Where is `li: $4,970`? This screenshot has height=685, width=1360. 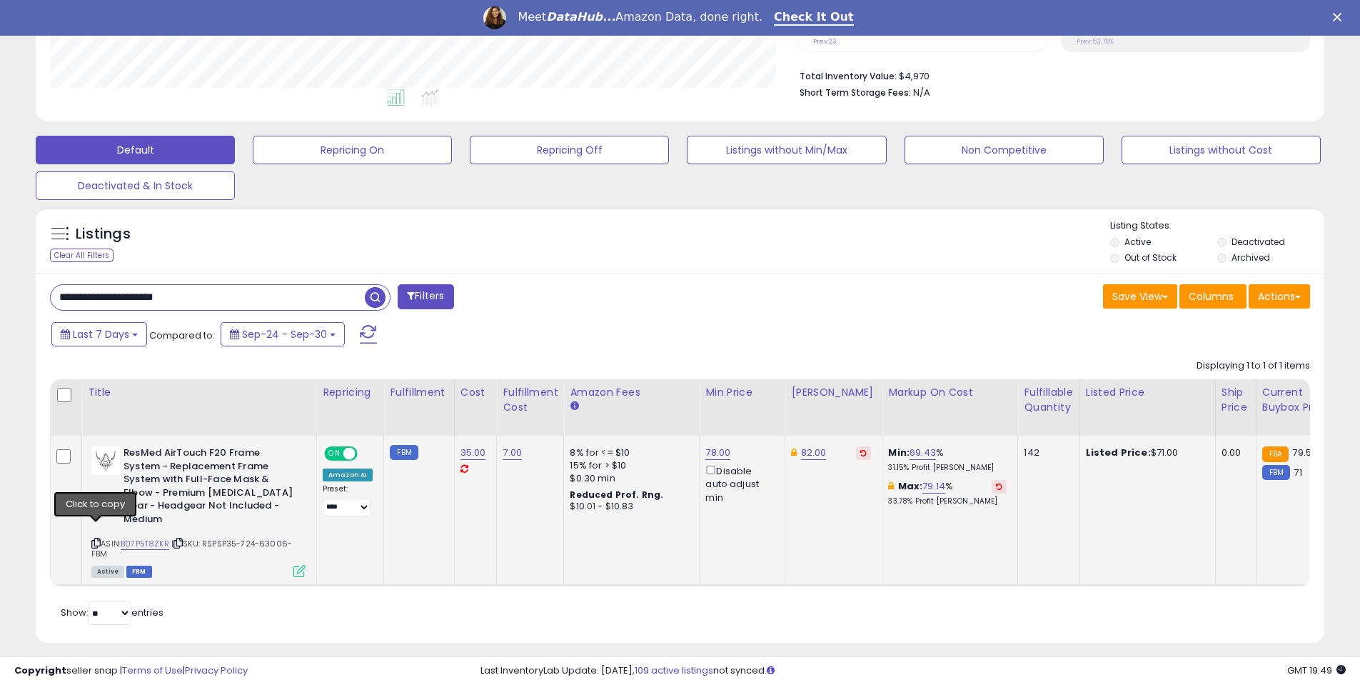
li: $4,970 is located at coordinates (1050, 75).